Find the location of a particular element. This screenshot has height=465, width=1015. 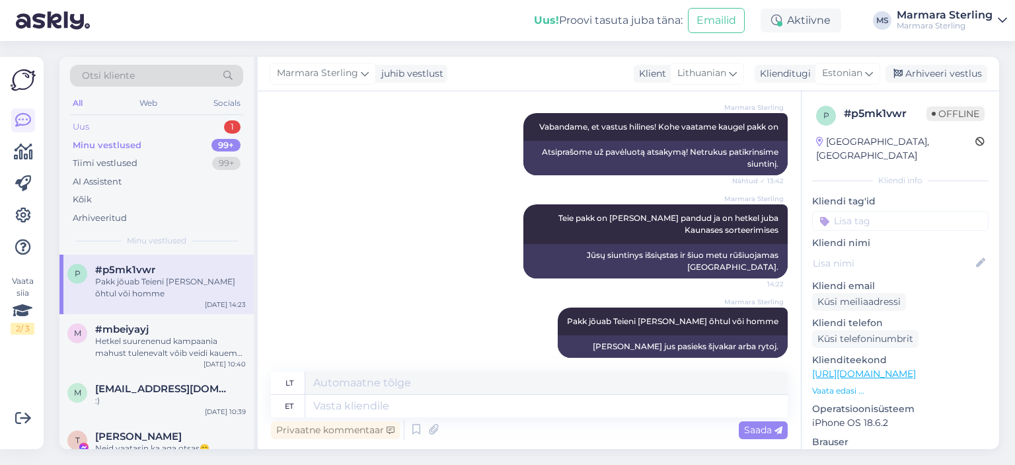

a: Marmara SterlingMarmara Sterling is located at coordinates (951, 20).